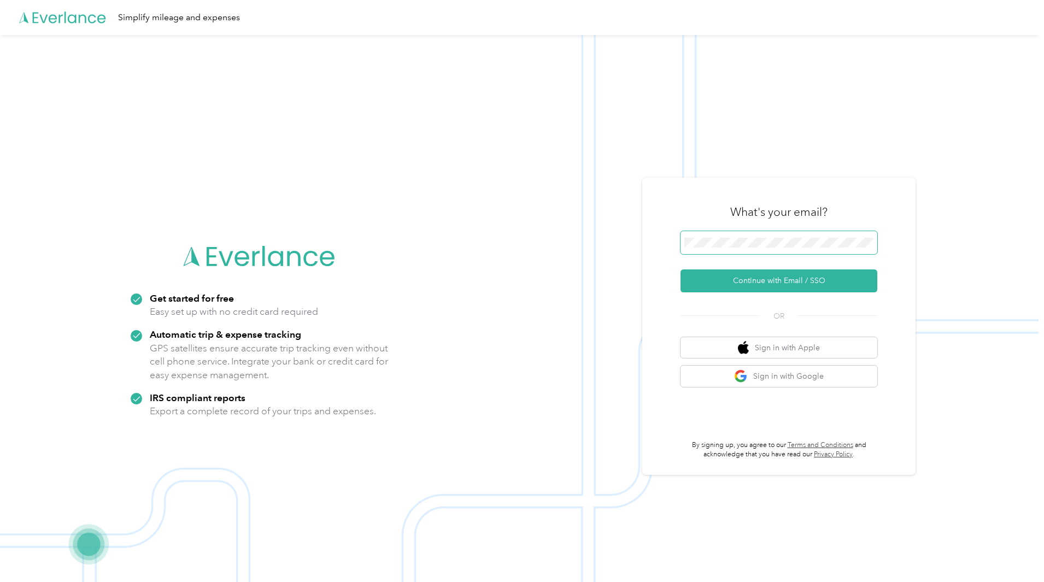 The width and height of the screenshot is (1044, 582). Describe the element at coordinates (225, 334) in the screenshot. I see `strong: Automatic trip & expense tracking` at that location.